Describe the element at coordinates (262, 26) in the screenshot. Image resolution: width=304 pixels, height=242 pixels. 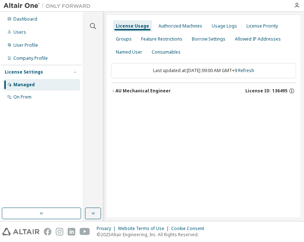
I see `div: License Priority` at that location.